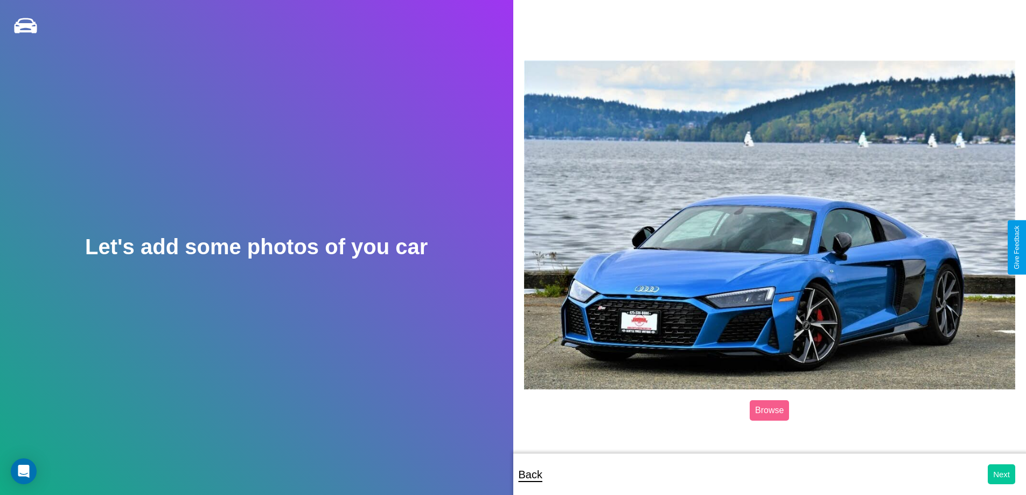  Describe the element at coordinates (769, 410) in the screenshot. I see `label: Browse` at that location.